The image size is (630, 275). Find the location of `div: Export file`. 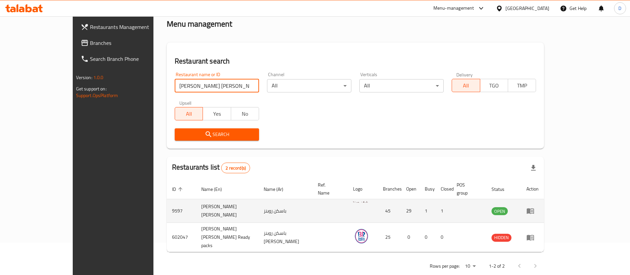

div: Export file is located at coordinates (534, 168).